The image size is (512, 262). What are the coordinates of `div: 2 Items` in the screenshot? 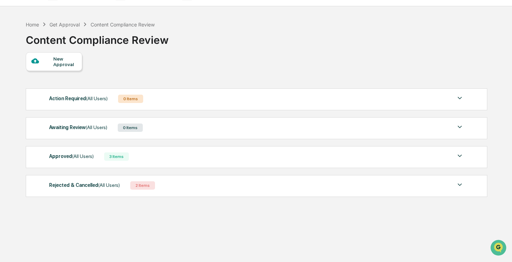 It's located at (142, 185).